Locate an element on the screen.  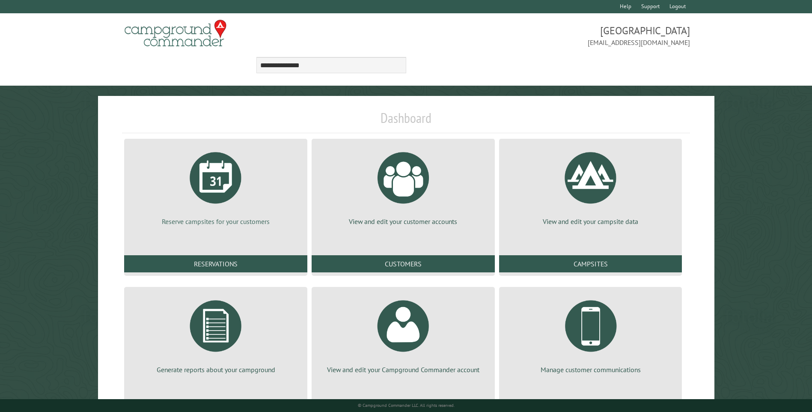
a: Customers is located at coordinates (403, 264).